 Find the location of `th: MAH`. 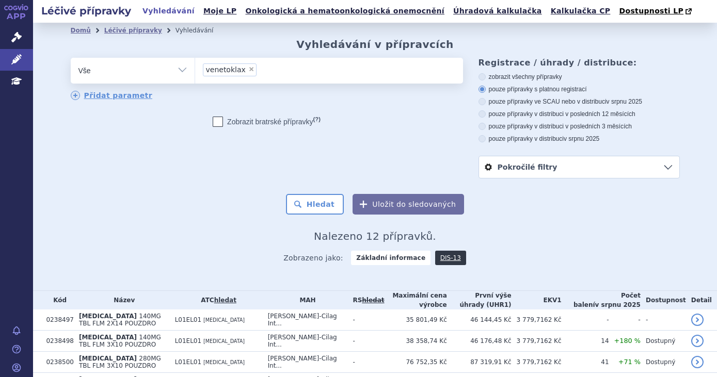

th: MAH is located at coordinates (305, 300).